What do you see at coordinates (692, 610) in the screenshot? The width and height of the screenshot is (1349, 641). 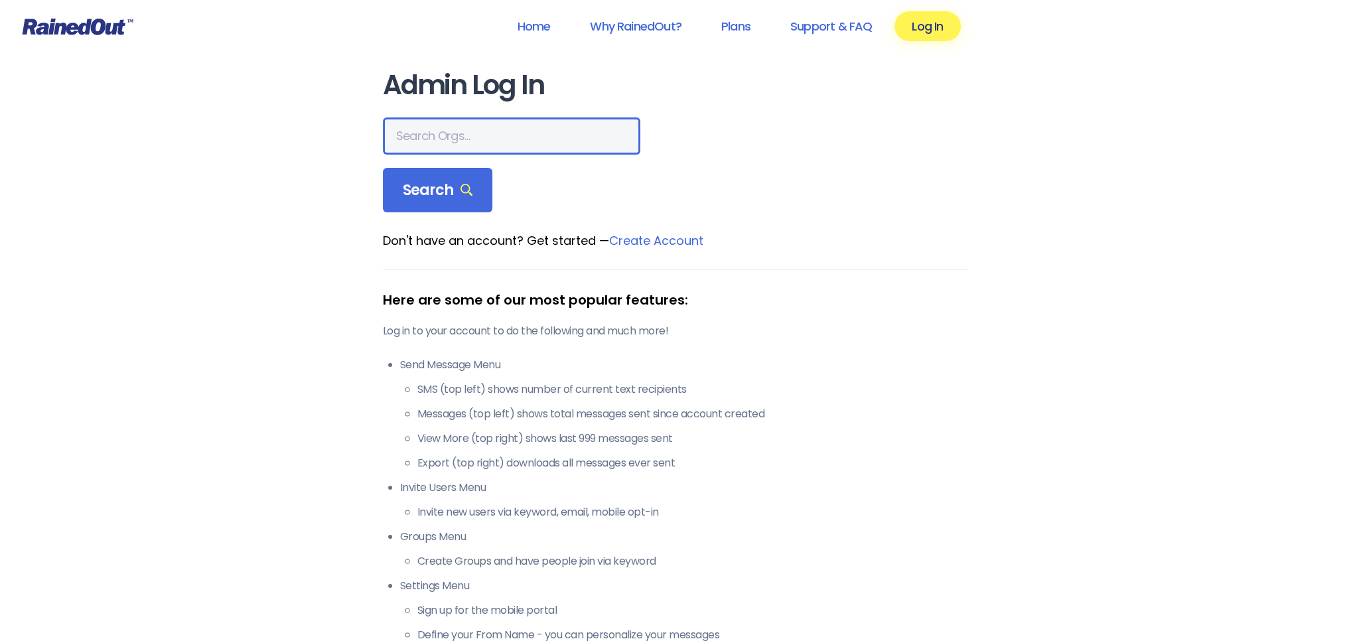 I see `li: Sign up for the mobile portal` at bounding box center [692, 610].